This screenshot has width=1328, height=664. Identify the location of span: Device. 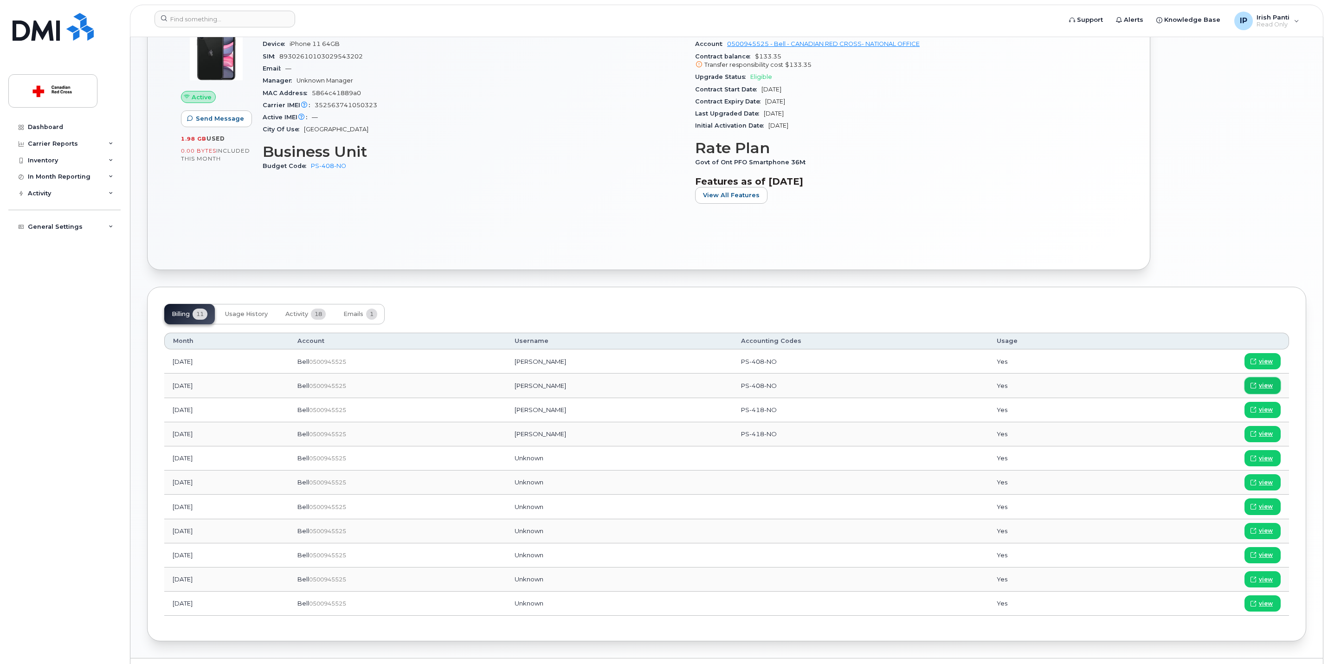
(276, 44).